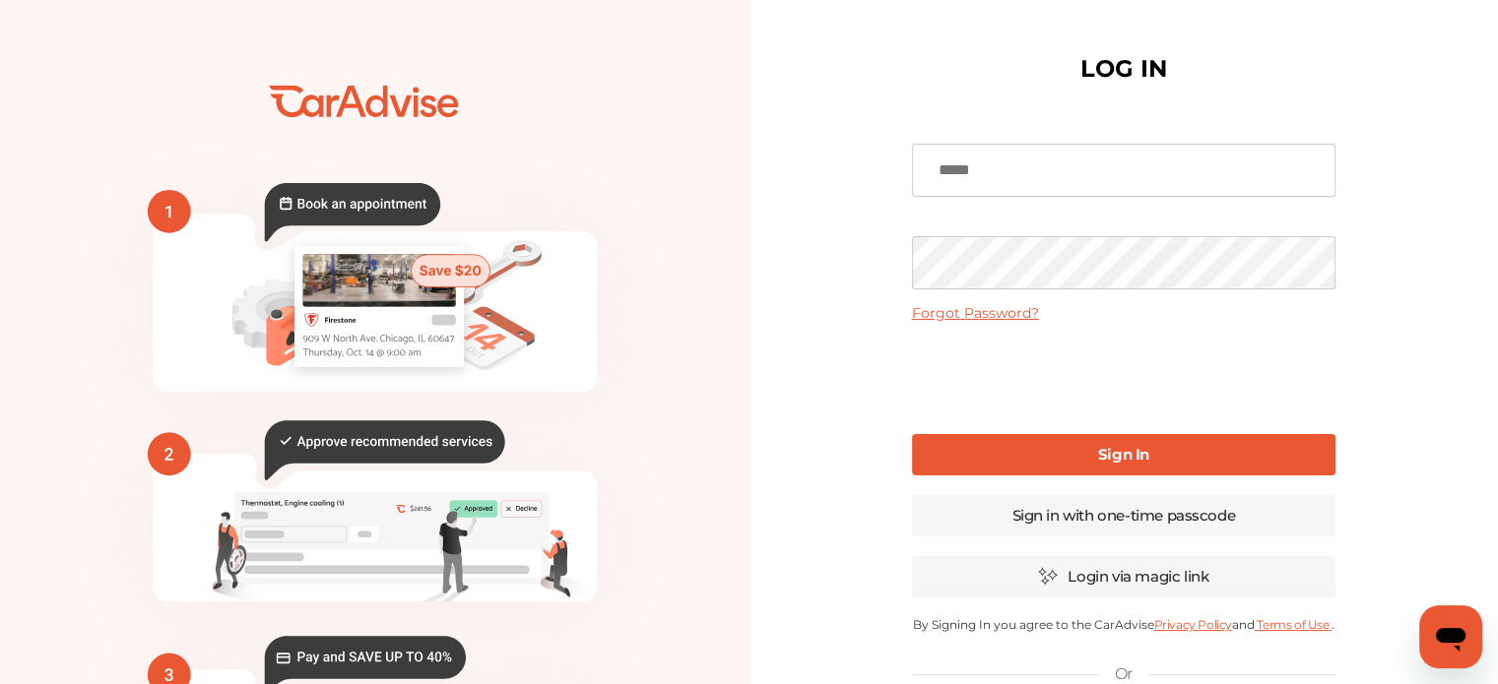 The image size is (1498, 684). I want to click on a: Sign in with one-time passcode, so click(1124, 516).